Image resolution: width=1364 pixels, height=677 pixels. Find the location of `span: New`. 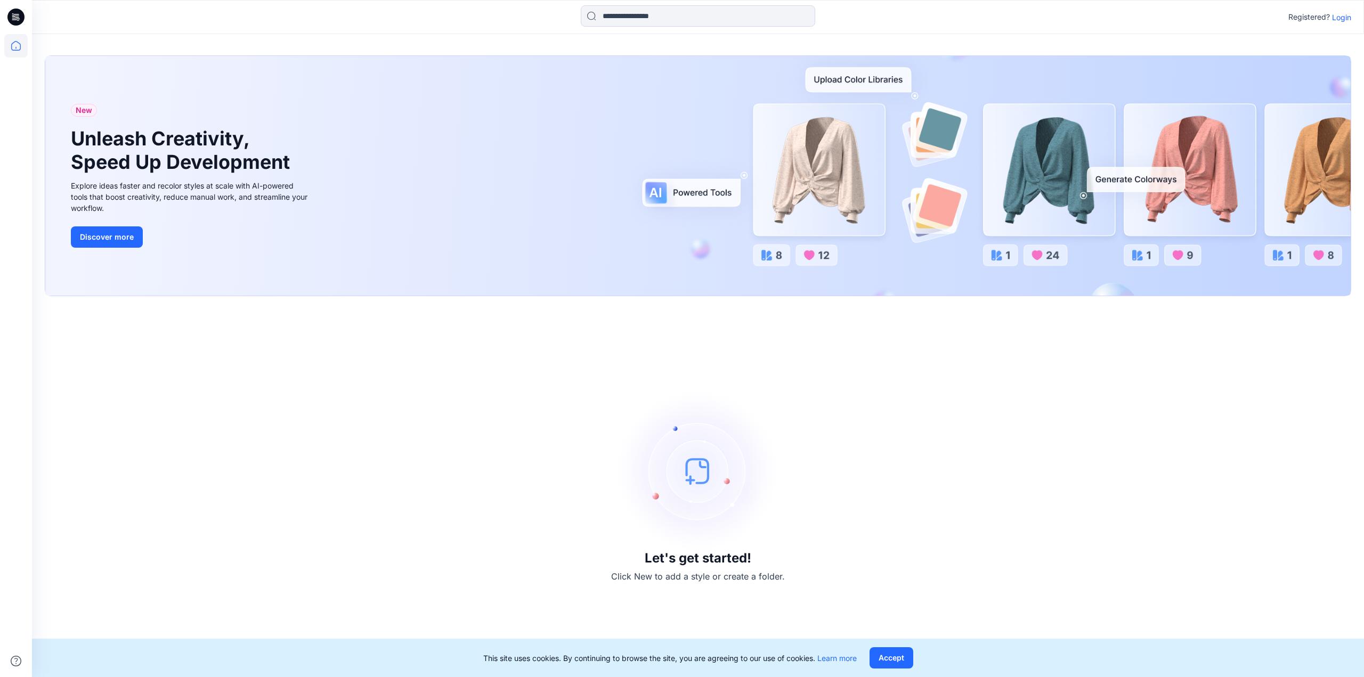

span: New is located at coordinates (84, 110).